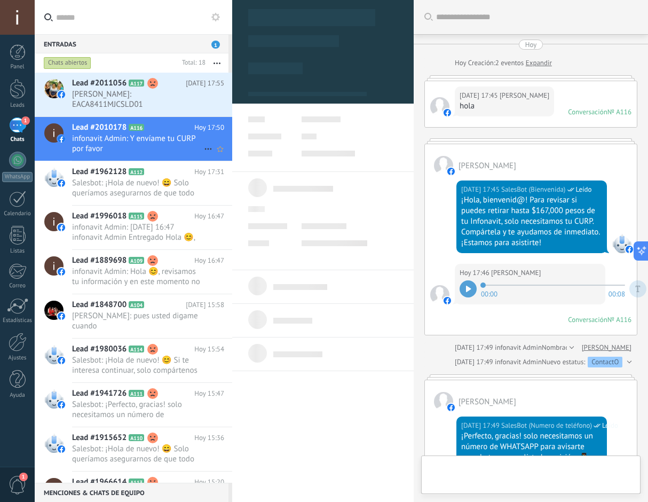  I want to click on span: A114, so click(136, 349).